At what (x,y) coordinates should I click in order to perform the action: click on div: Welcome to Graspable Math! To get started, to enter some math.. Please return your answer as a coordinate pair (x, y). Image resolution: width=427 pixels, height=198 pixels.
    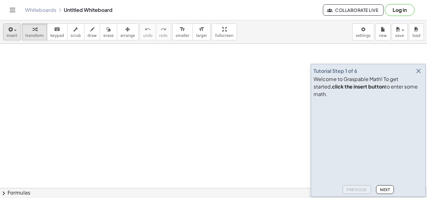
    Looking at the image, I should click on (369, 87).